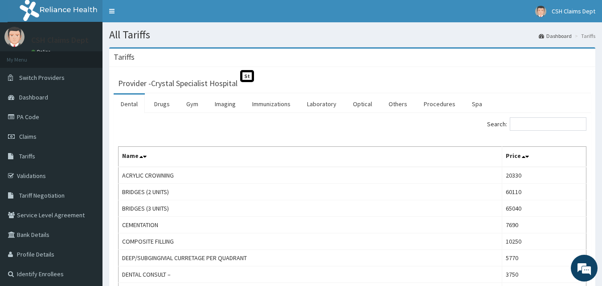 The height and width of the screenshot is (286, 602). I want to click on a: Drugs, so click(162, 104).